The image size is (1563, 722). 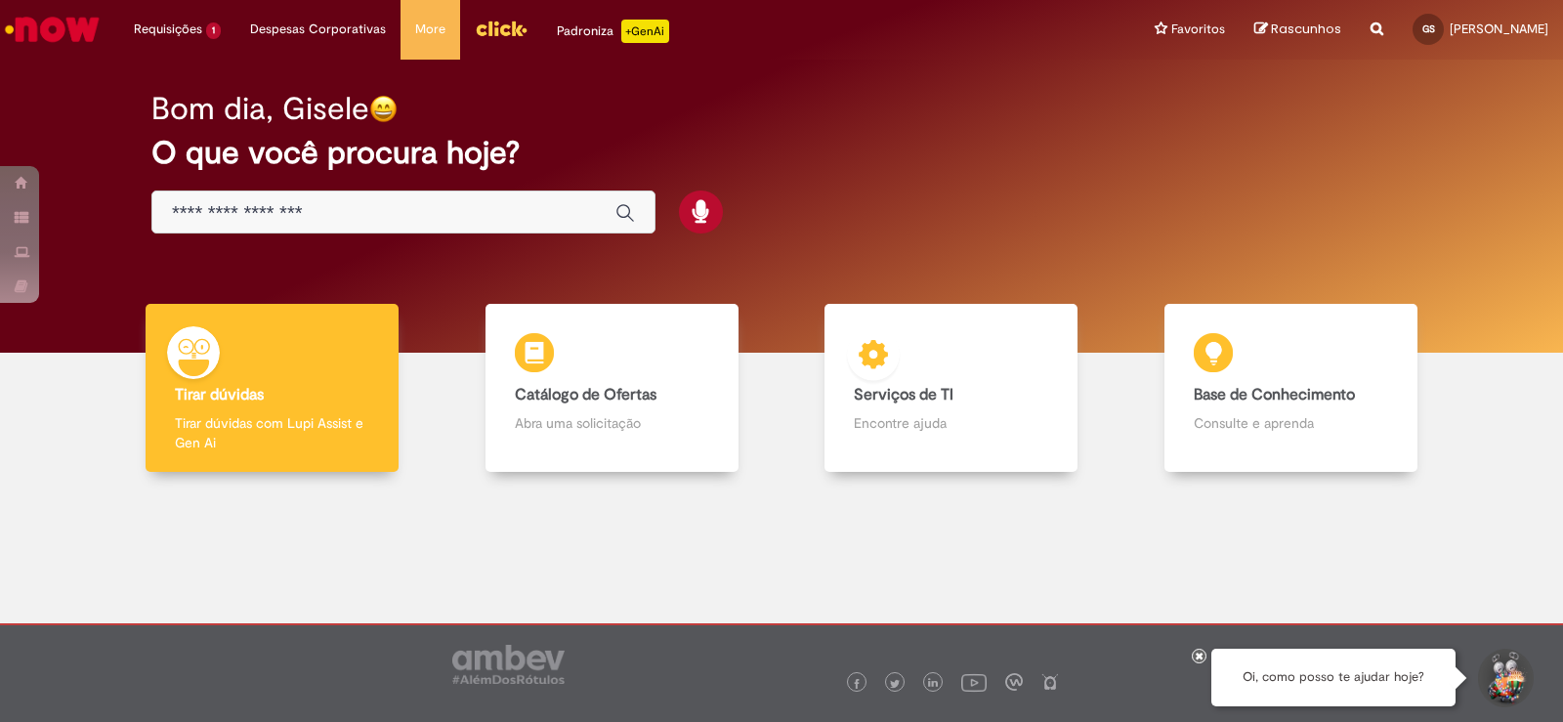 What do you see at coordinates (383, 108) in the screenshot?
I see `img: happy-face.png` at bounding box center [383, 108].